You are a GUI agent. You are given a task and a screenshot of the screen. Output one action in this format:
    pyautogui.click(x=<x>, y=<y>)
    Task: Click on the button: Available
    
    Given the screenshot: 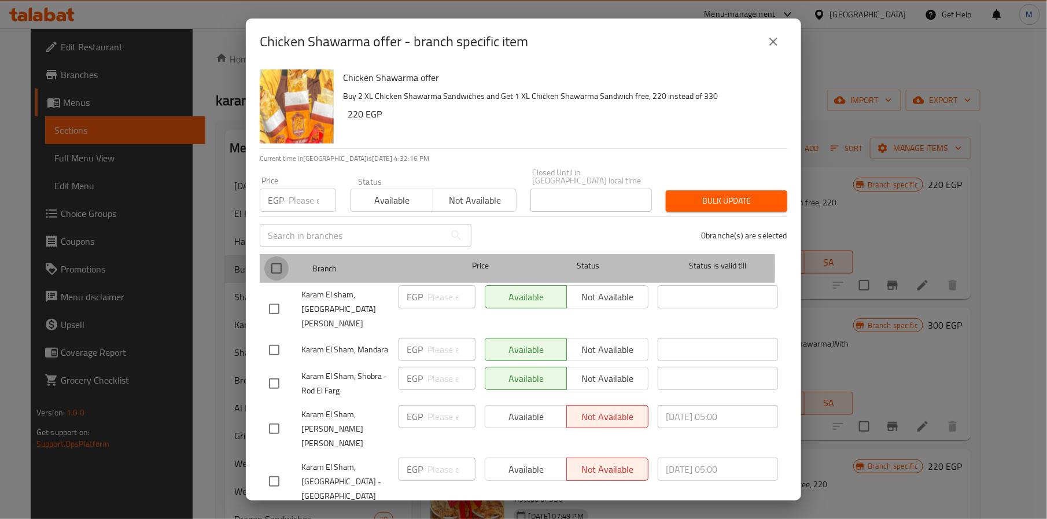 What is the action you would take?
    pyautogui.click(x=392, y=200)
    